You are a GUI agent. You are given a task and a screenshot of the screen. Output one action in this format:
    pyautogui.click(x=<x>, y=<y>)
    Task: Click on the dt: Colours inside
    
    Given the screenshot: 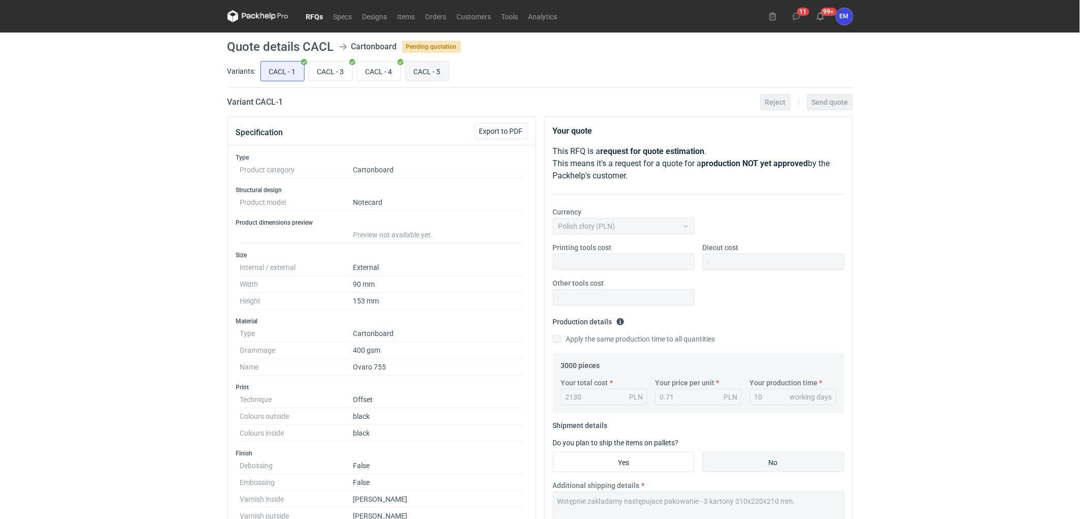 What is the action you would take?
    pyautogui.click(x=297, y=433)
    